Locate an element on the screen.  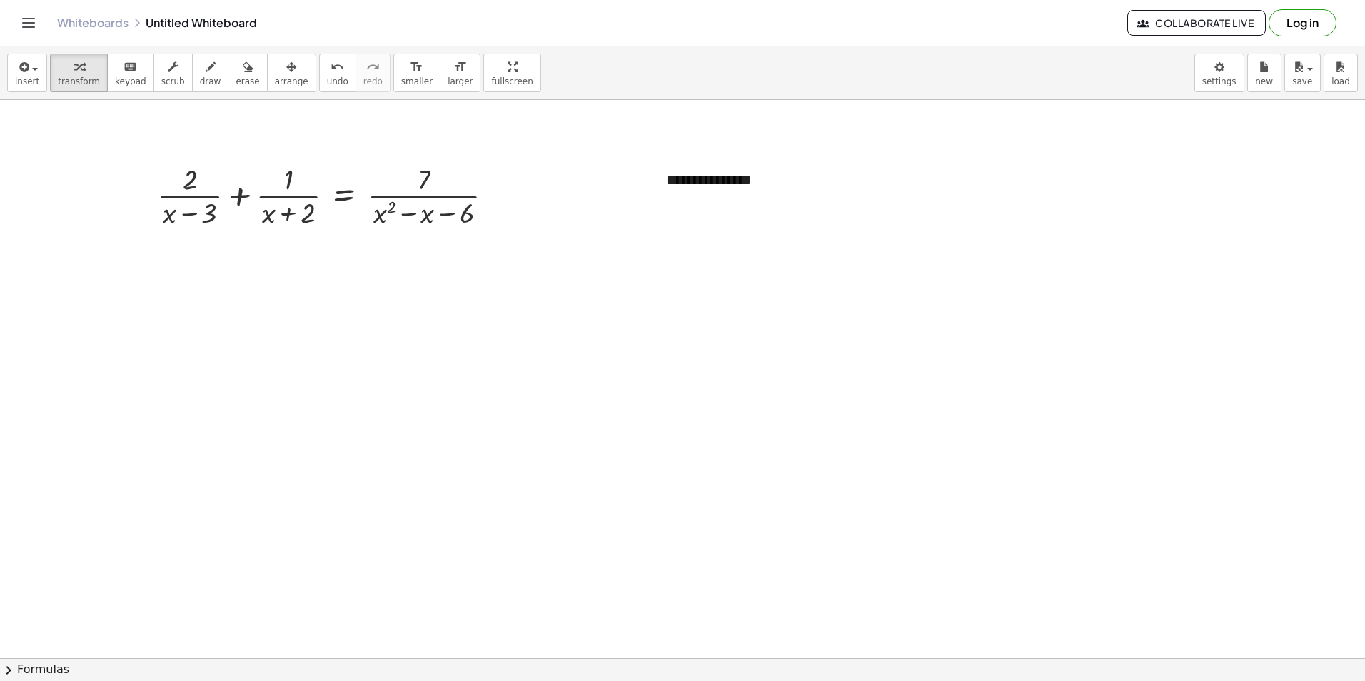
button: settings is located at coordinates (1219, 73).